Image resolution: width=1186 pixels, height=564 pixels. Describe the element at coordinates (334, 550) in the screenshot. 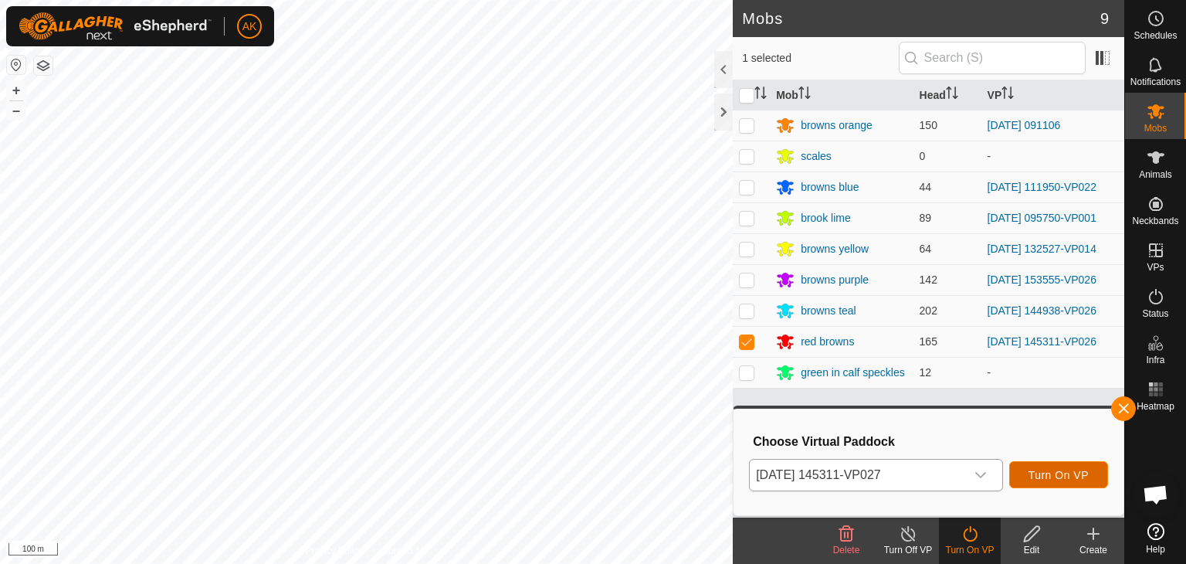

I see `a: Privacy Policy` at that location.